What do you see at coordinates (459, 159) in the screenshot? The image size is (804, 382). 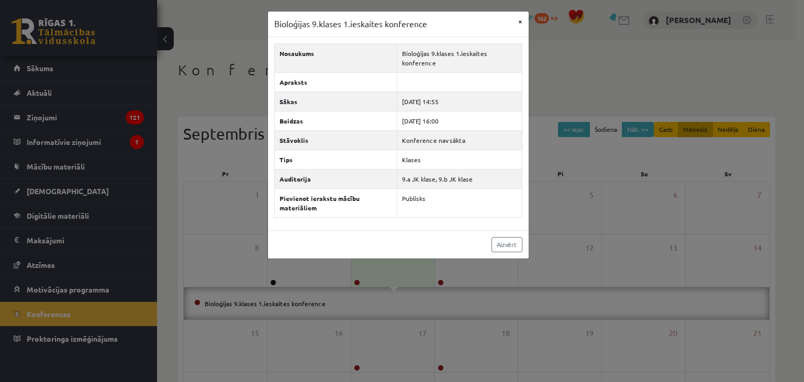 I see `td: Klases` at bounding box center [459, 159].